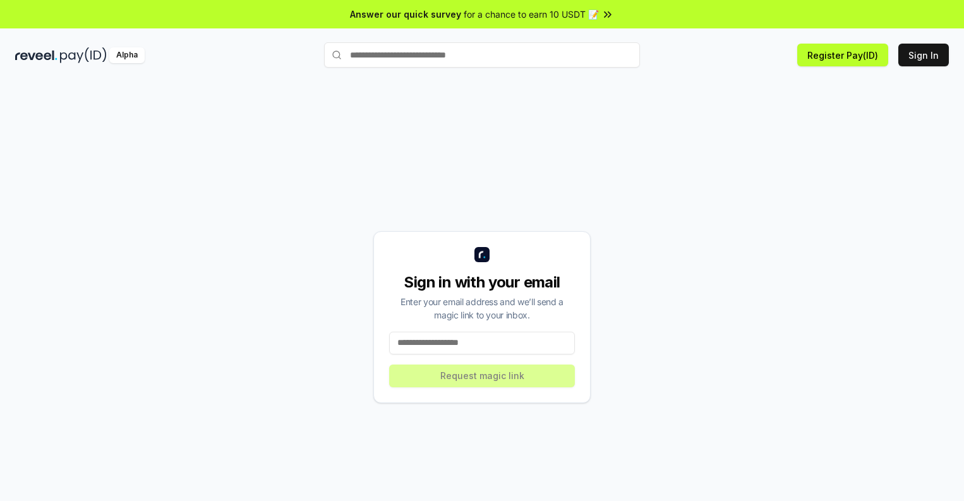 The width and height of the screenshot is (964, 501). What do you see at coordinates (923, 55) in the screenshot?
I see `button: Sign In` at bounding box center [923, 55].